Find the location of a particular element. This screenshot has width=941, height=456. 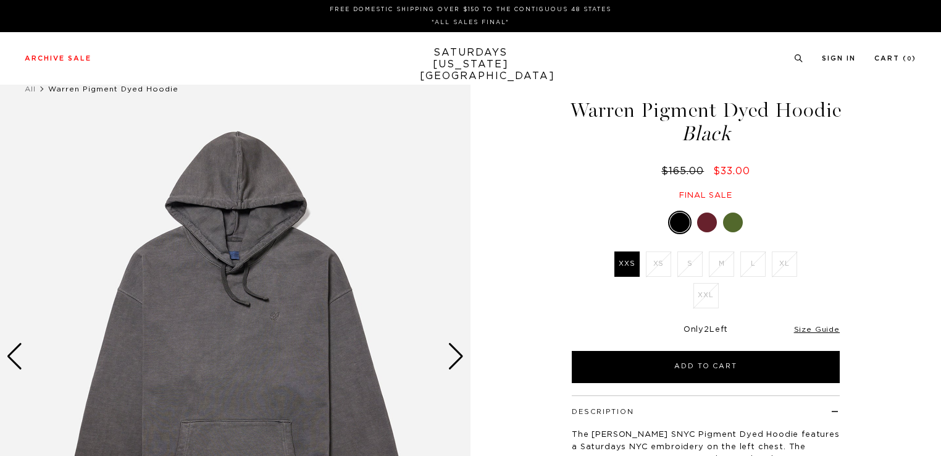

a: Cart (0) is located at coordinates (895, 58).